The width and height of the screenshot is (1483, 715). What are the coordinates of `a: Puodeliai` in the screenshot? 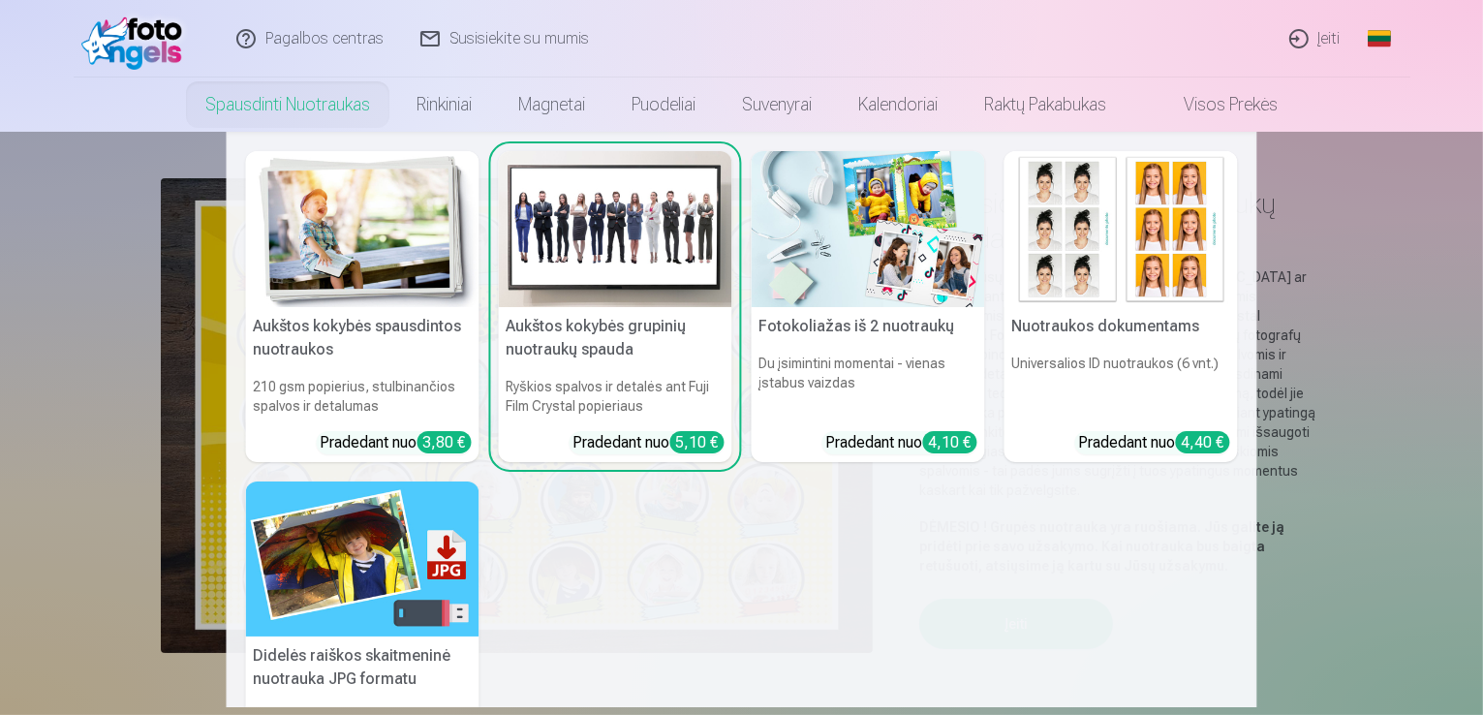 It's located at (664, 105).